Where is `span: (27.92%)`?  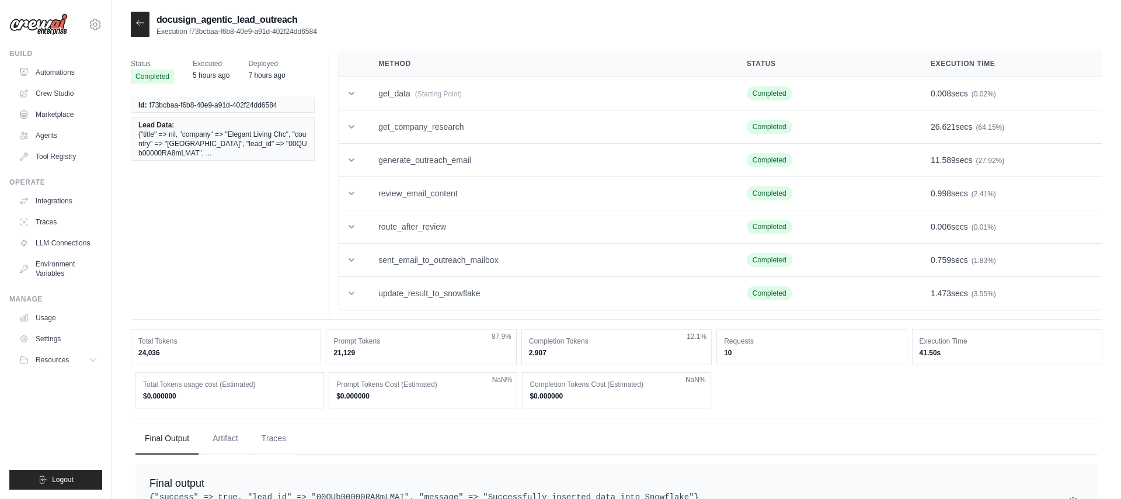
span: (27.92%) is located at coordinates (990, 161).